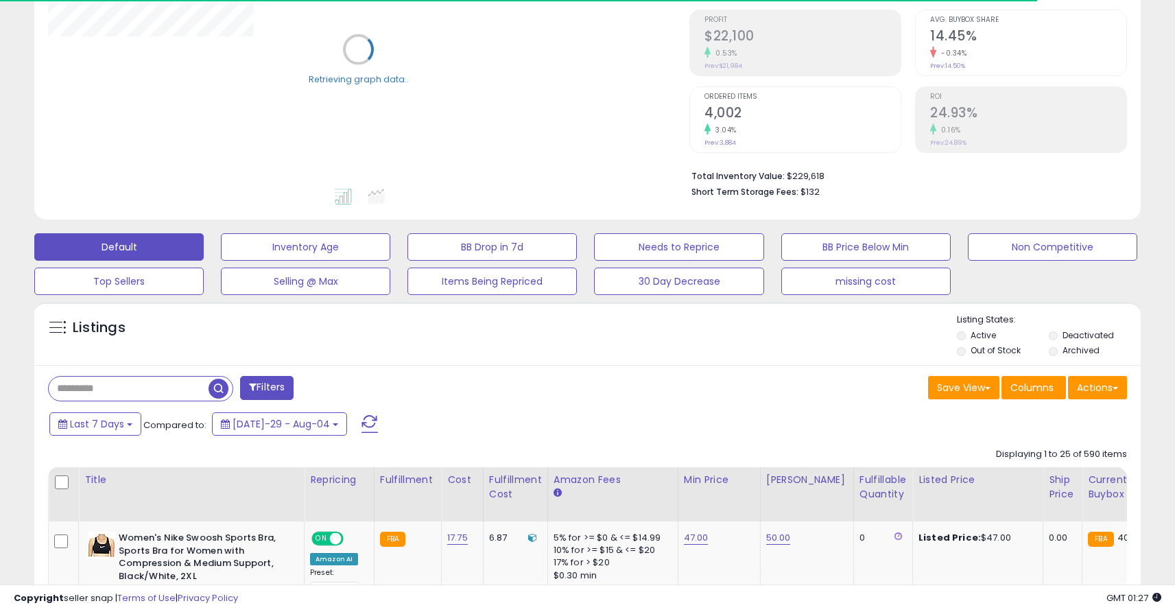 The image size is (1175, 612). I want to click on div: Repricing, so click(339, 479).